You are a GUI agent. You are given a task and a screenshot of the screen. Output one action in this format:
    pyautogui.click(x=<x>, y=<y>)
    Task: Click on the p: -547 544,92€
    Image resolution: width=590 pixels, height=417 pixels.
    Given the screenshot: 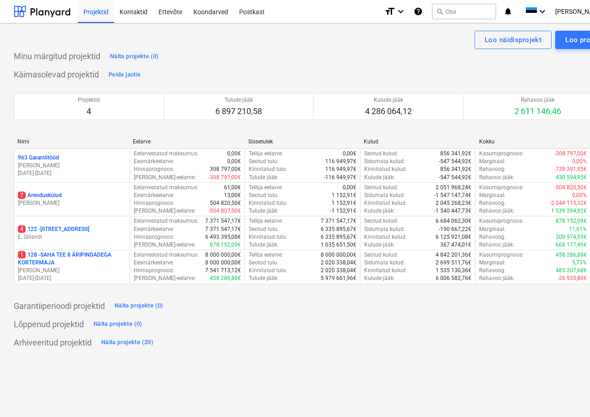 What is the action you would take?
    pyautogui.click(x=455, y=177)
    